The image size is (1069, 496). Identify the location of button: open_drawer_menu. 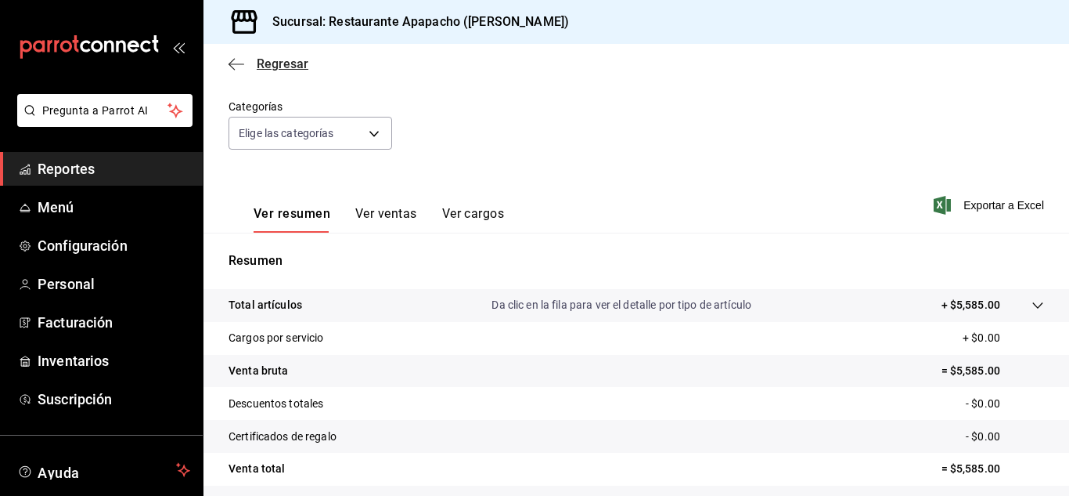
(178, 47).